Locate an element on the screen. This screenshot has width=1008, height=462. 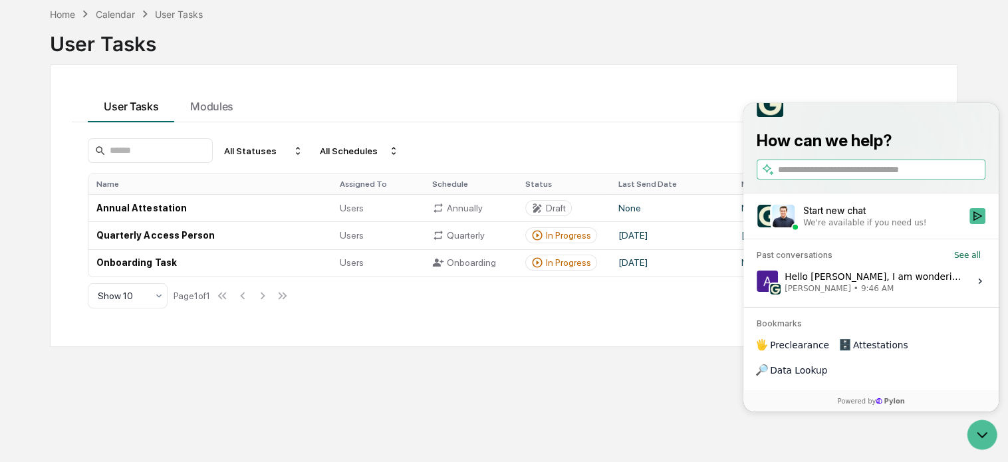
th: Schedule is located at coordinates (471, 184).